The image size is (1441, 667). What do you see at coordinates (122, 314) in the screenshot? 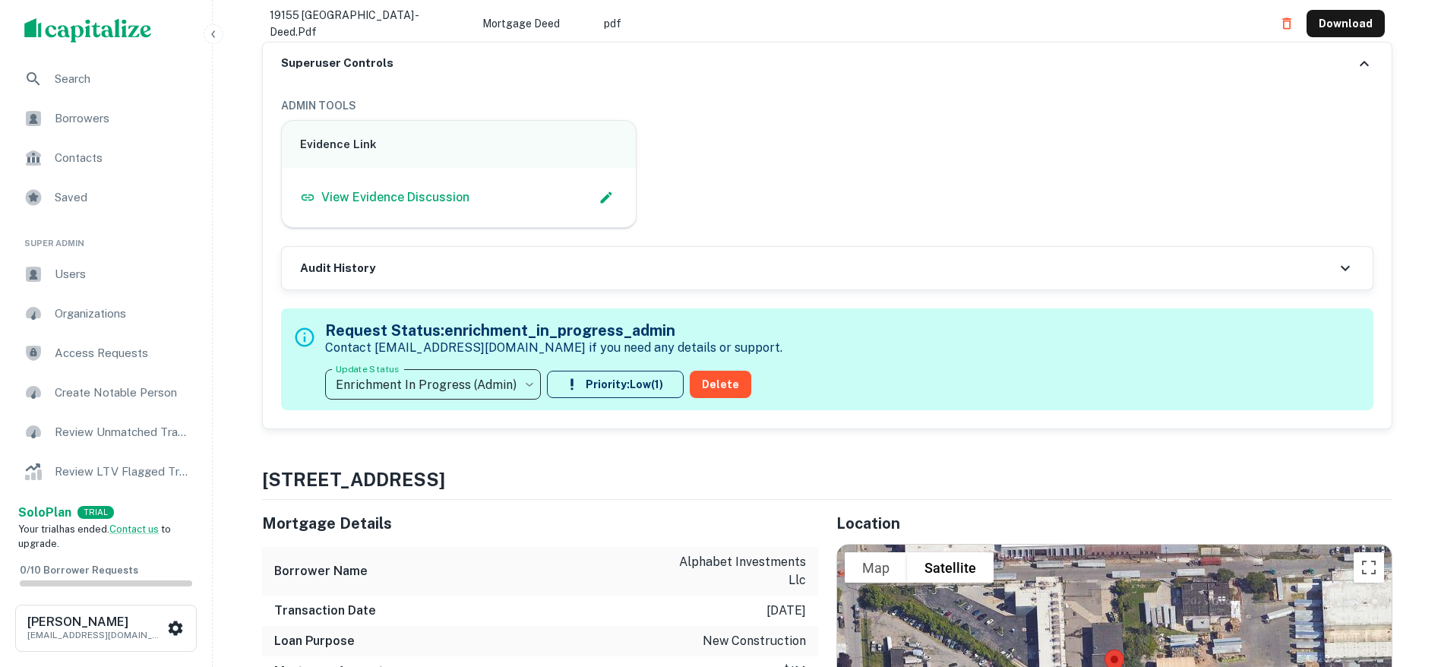
I see `span: Organizations` at bounding box center [122, 314].